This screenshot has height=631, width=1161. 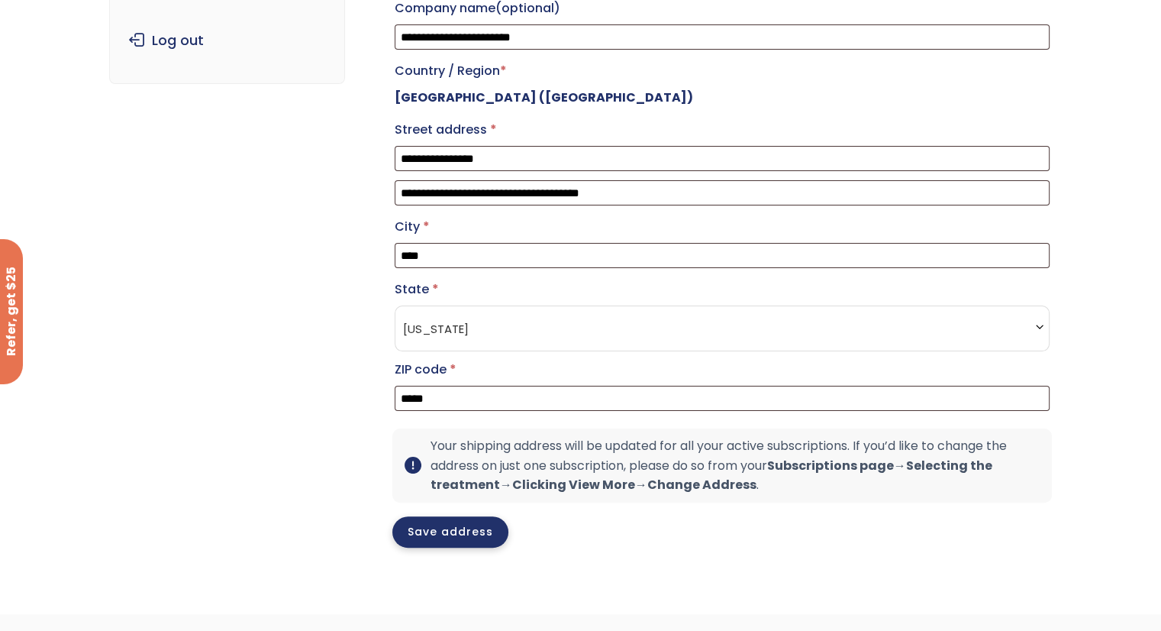 What do you see at coordinates (722, 130) in the screenshot?
I see `label: Street address` at bounding box center [722, 130].